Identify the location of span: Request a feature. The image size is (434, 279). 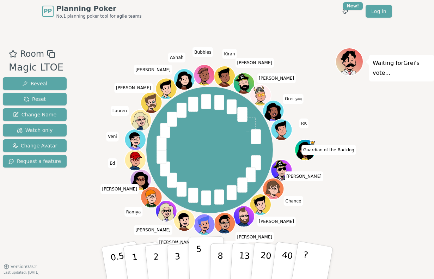
(35, 161).